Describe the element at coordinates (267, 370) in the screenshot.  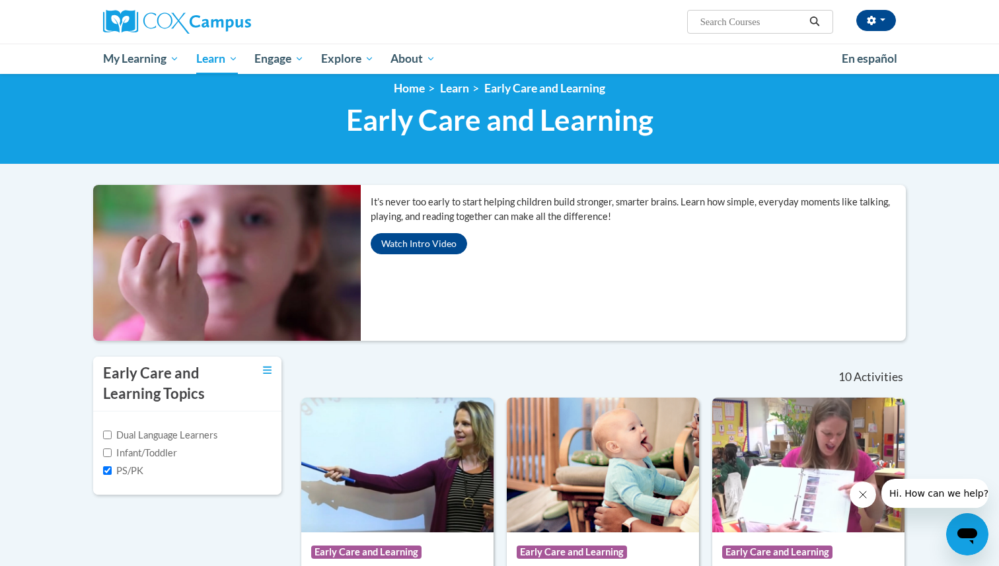
I see `a: Toggle collapse` at that location.